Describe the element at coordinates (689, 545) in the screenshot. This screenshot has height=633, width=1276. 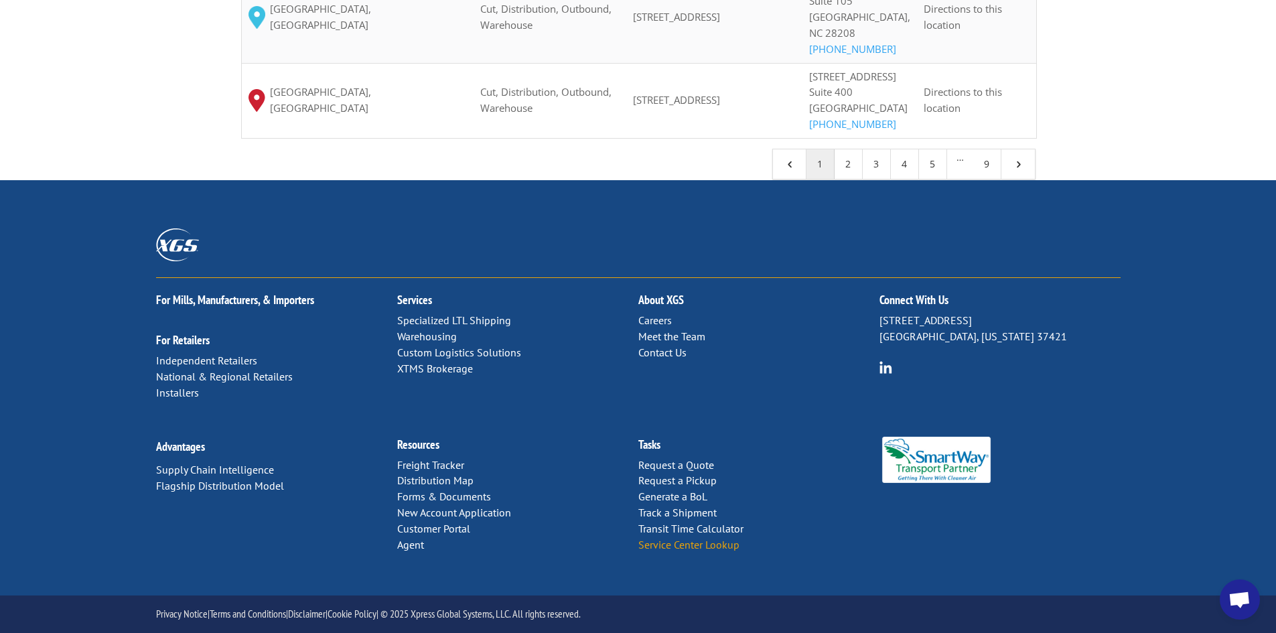
I see `a: Service Center Lookup` at that location.